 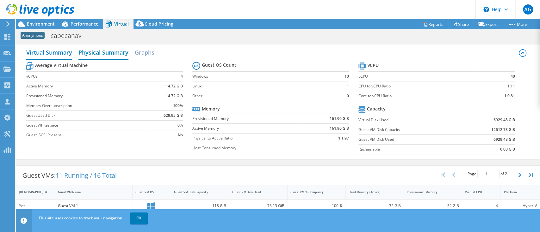 I want to click on b: 10, so click(x=346, y=77).